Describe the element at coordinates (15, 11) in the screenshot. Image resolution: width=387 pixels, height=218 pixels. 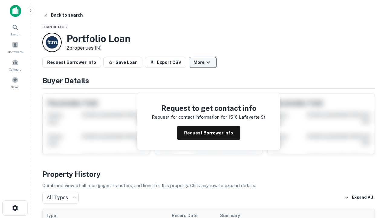
I see `img: capitalize-icon.png` at that location.